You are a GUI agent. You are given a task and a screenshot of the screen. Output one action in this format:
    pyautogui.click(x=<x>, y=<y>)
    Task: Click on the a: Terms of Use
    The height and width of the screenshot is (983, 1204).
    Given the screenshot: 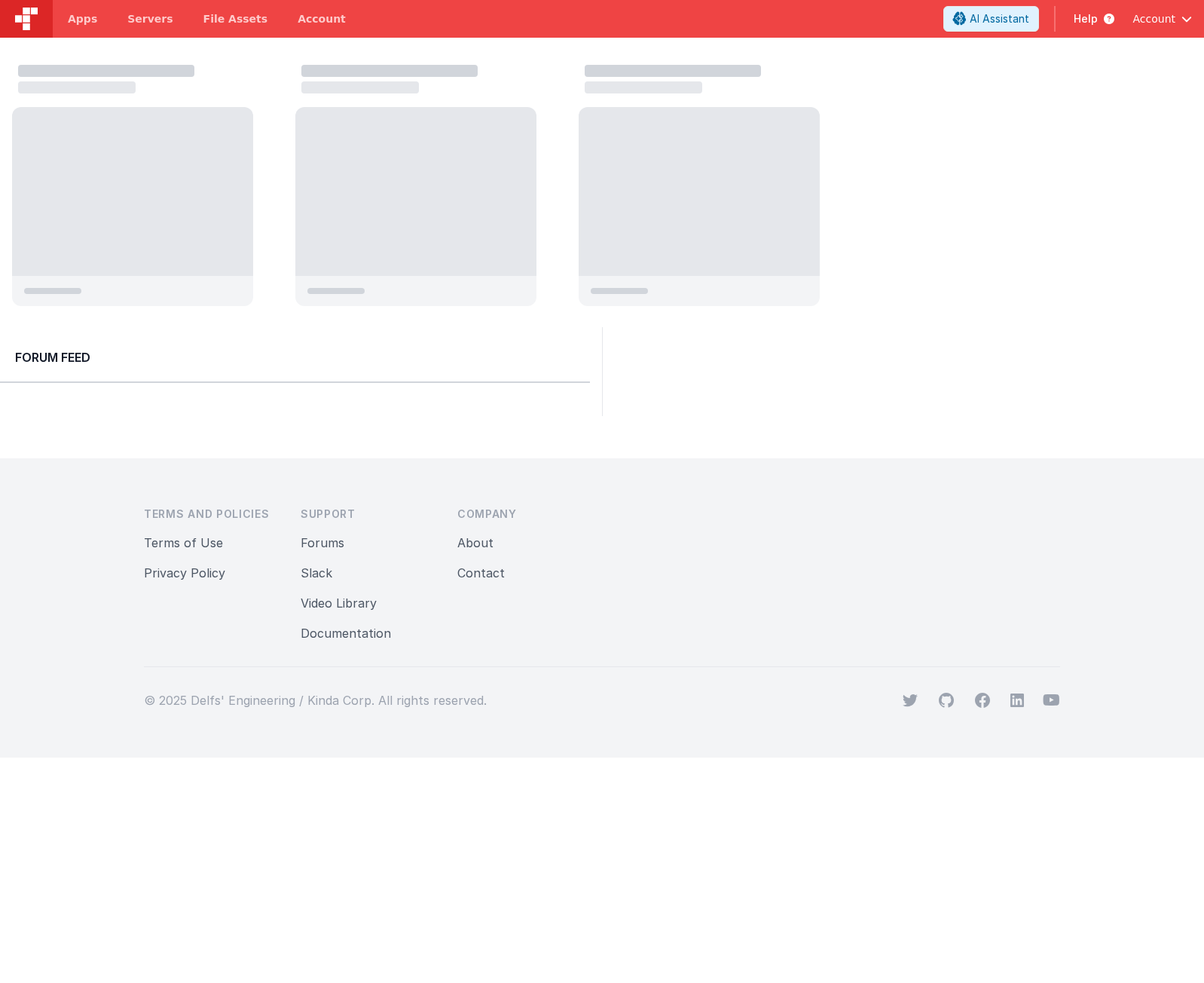 What is the action you would take?
    pyautogui.click(x=183, y=543)
    